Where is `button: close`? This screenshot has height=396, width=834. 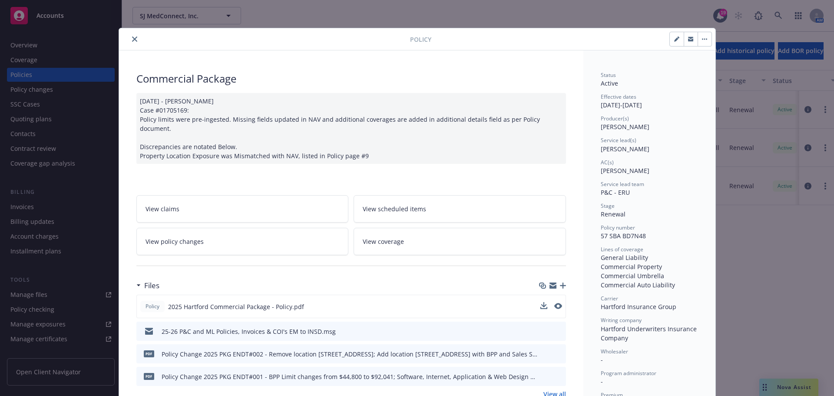
button: close is located at coordinates (135, 39).